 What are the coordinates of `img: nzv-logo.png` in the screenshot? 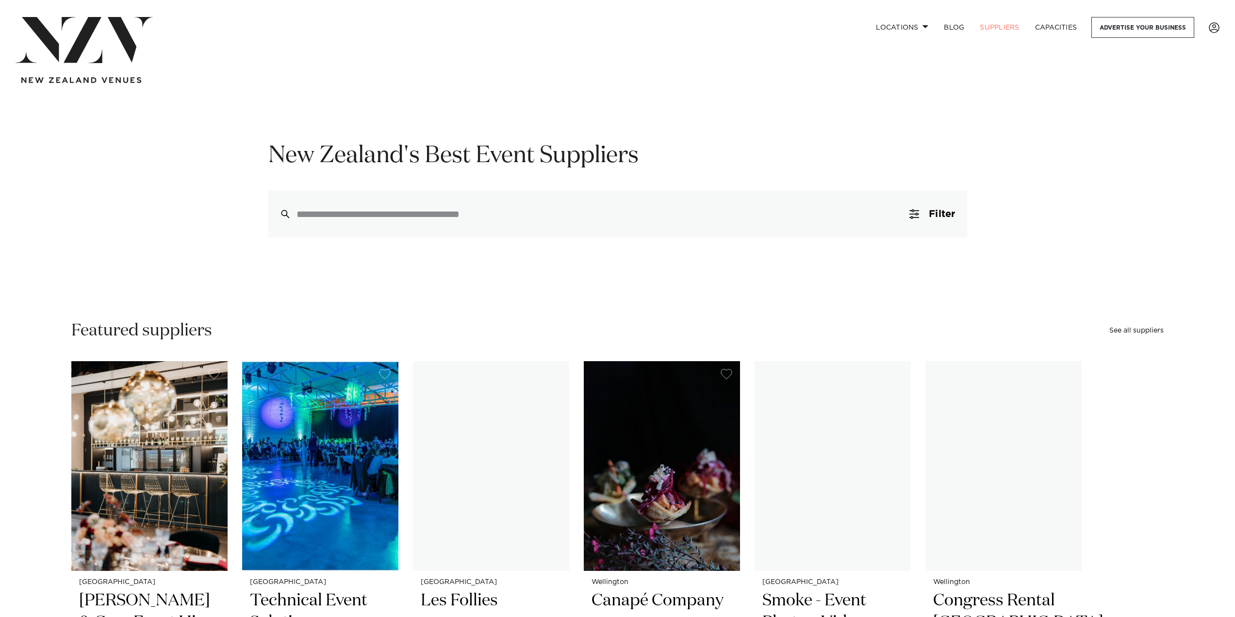 It's located at (84, 40).